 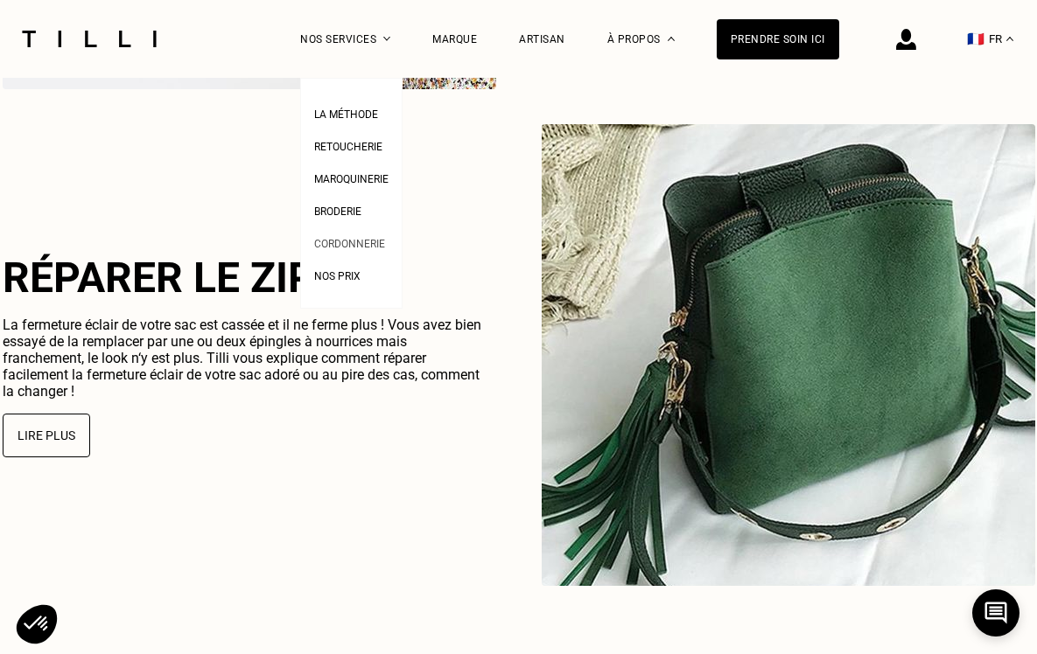 What do you see at coordinates (346, 112) in the screenshot?
I see `a: La Méthode` at bounding box center [346, 112].